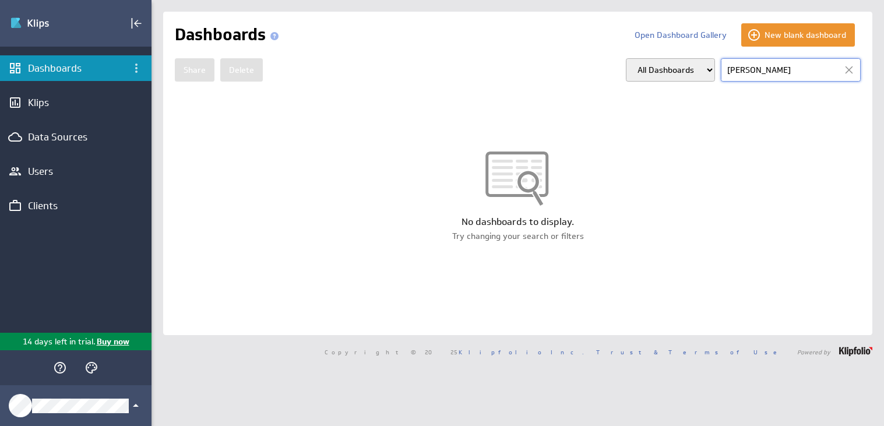 The width and height of the screenshot is (884, 426). What do you see at coordinates (856, 351) in the screenshot?
I see `img: logo-footer.png` at bounding box center [856, 351].